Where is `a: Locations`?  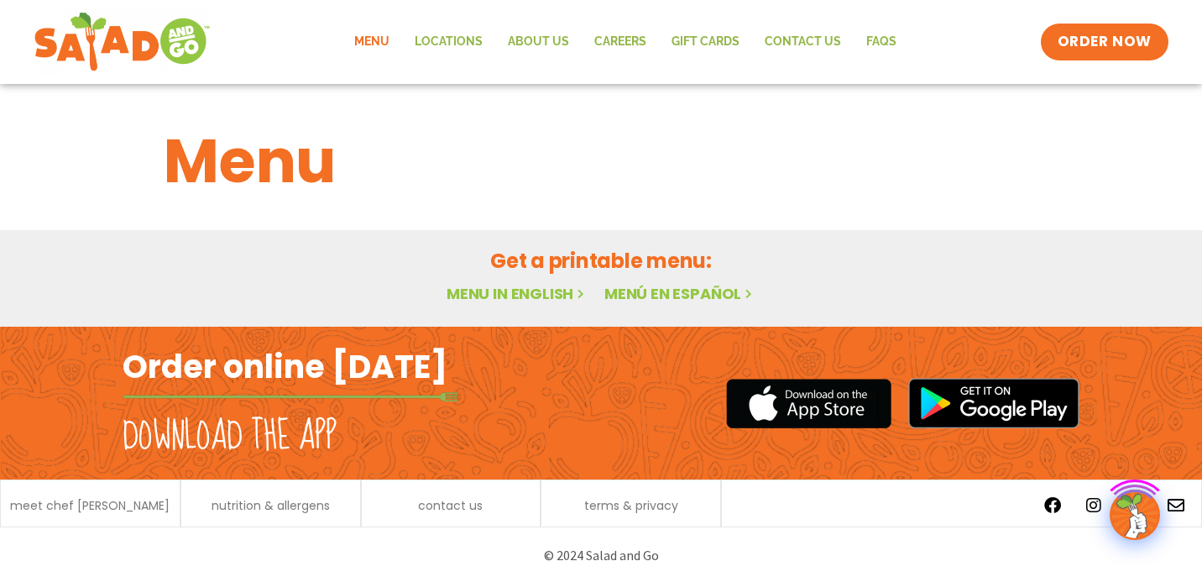
a: Locations is located at coordinates (448, 42).